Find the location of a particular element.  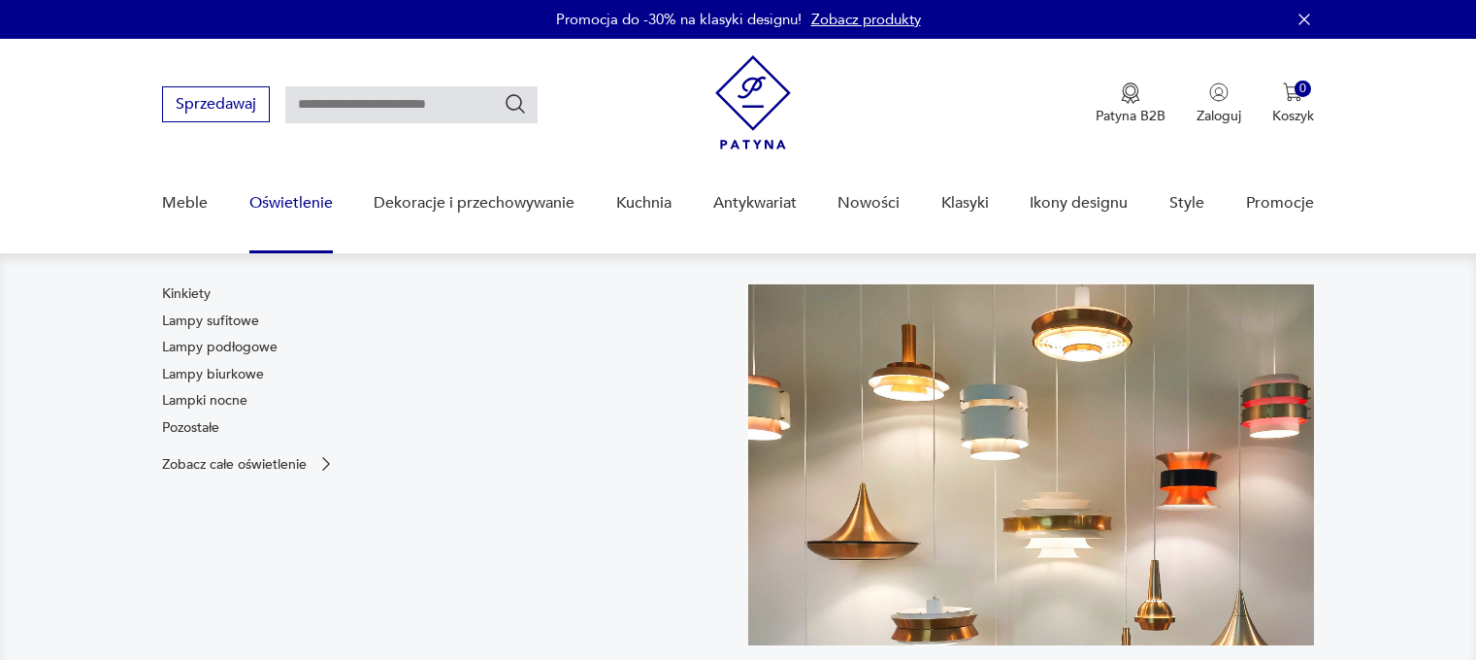

a: Oświetlenie is located at coordinates (291, 203).